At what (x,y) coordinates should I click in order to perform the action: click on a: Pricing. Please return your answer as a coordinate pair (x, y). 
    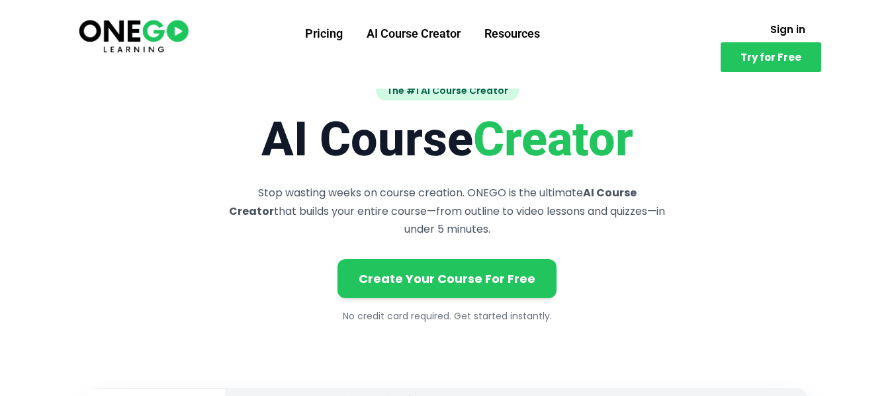
    Looking at the image, I should click on (324, 34).